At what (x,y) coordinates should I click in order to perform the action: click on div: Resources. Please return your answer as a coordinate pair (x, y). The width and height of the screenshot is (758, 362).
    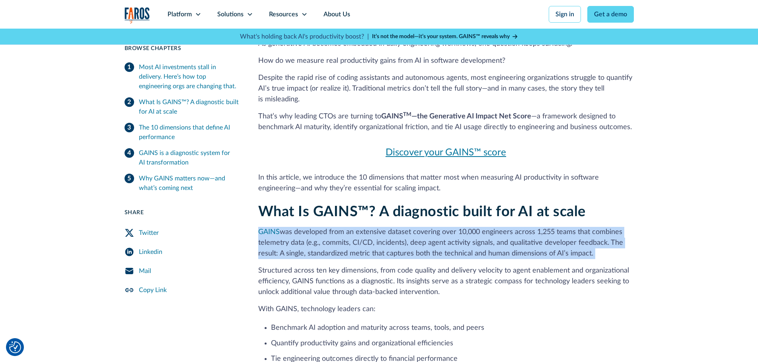
    Looking at the image, I should click on (283, 14).